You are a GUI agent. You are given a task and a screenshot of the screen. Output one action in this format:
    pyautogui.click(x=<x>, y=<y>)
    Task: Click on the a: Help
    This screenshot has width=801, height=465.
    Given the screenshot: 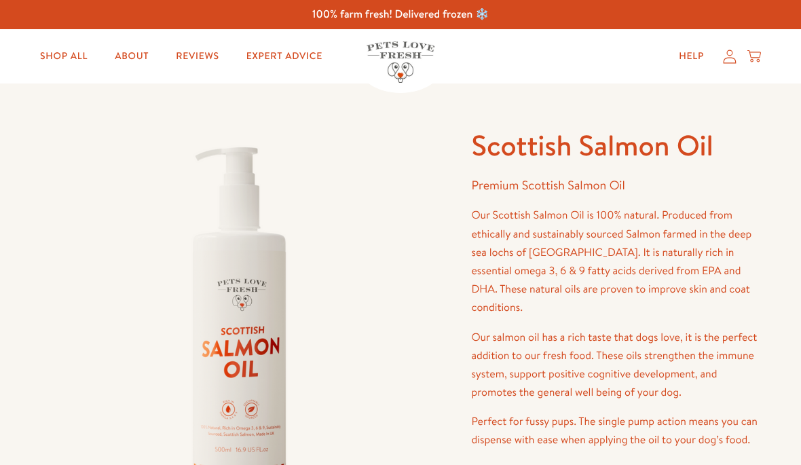 What is the action you would take?
    pyautogui.click(x=691, y=56)
    